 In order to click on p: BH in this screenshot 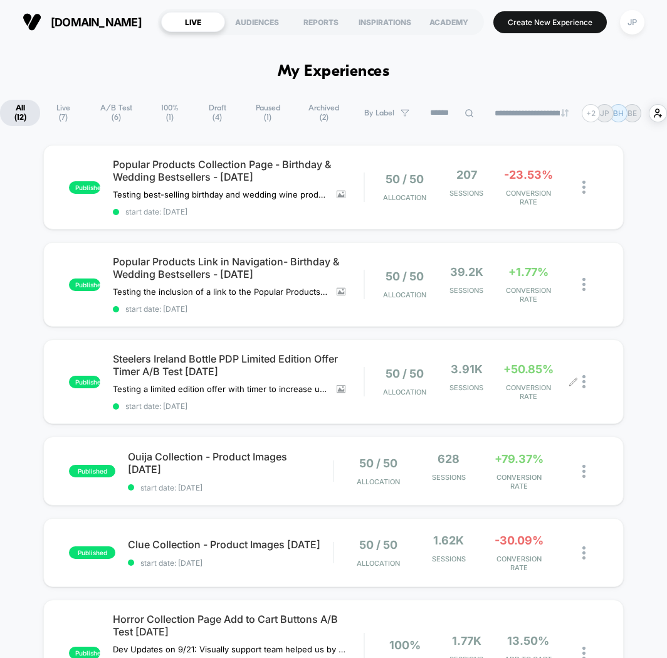, I will do `click(619, 113)`.